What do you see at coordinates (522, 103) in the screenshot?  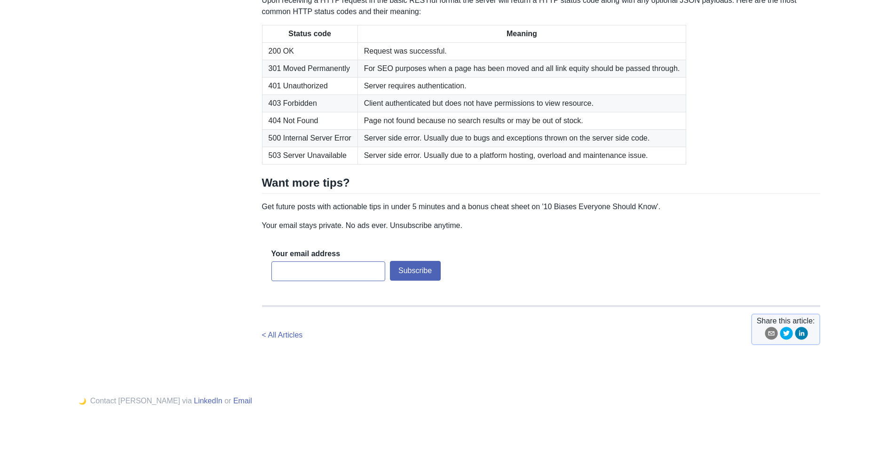 I see `td: Client authenticated but does not have permissions to view resource.` at bounding box center [522, 103].